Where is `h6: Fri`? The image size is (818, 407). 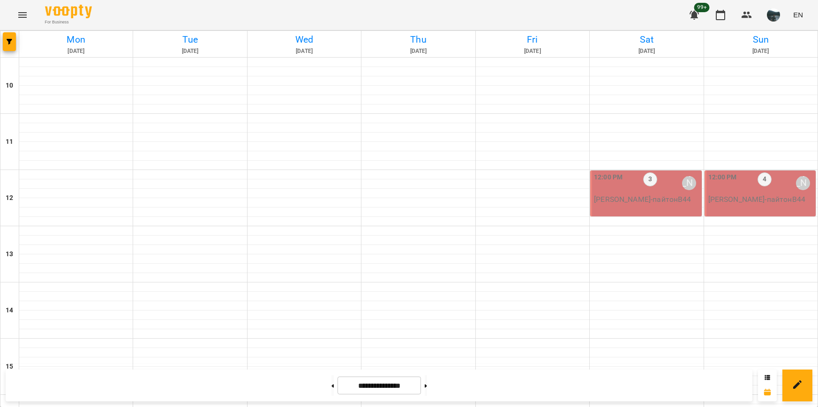
h6: Fri is located at coordinates (532, 39).